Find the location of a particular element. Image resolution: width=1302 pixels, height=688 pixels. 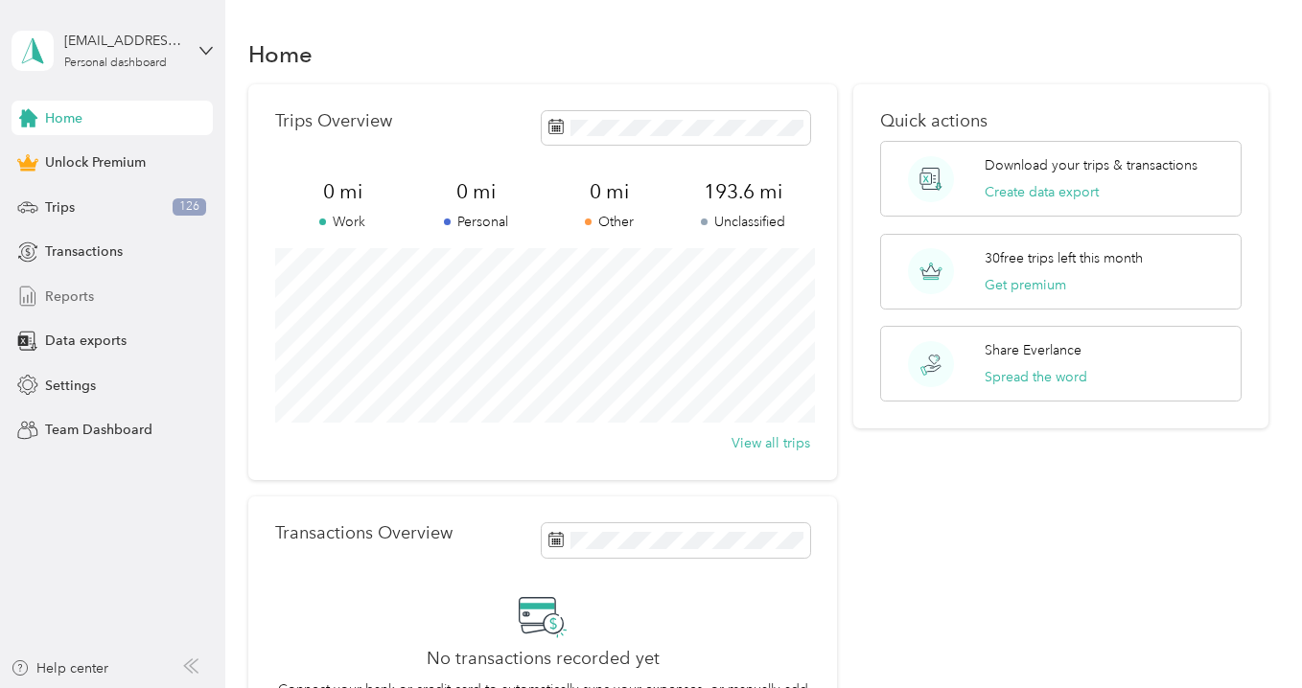

div: Personal dashboard is located at coordinates (115, 63).